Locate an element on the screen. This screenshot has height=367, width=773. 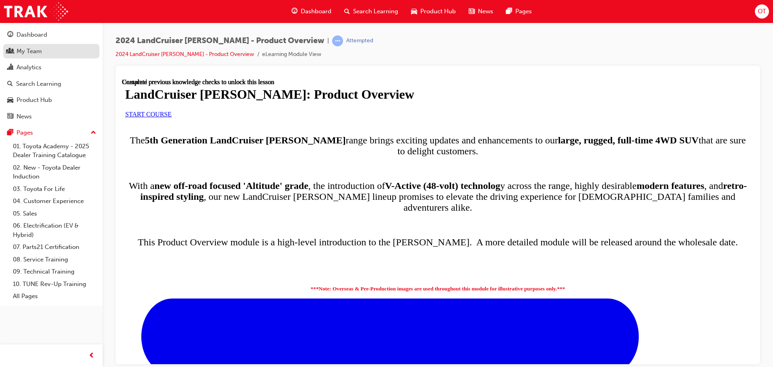
a: Dashboard is located at coordinates (51, 35).